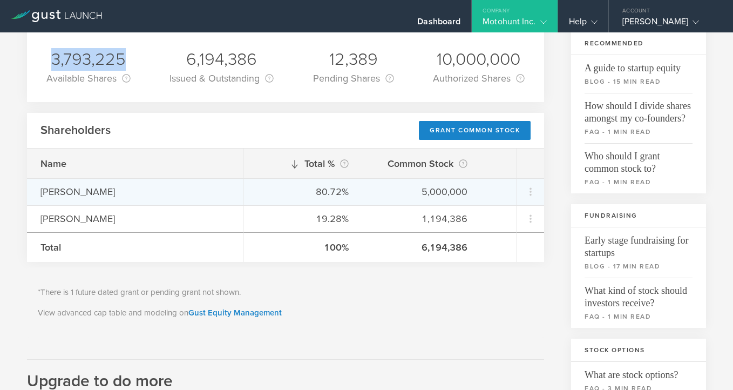  I want to click on div: 80.72%, so click(303, 192).